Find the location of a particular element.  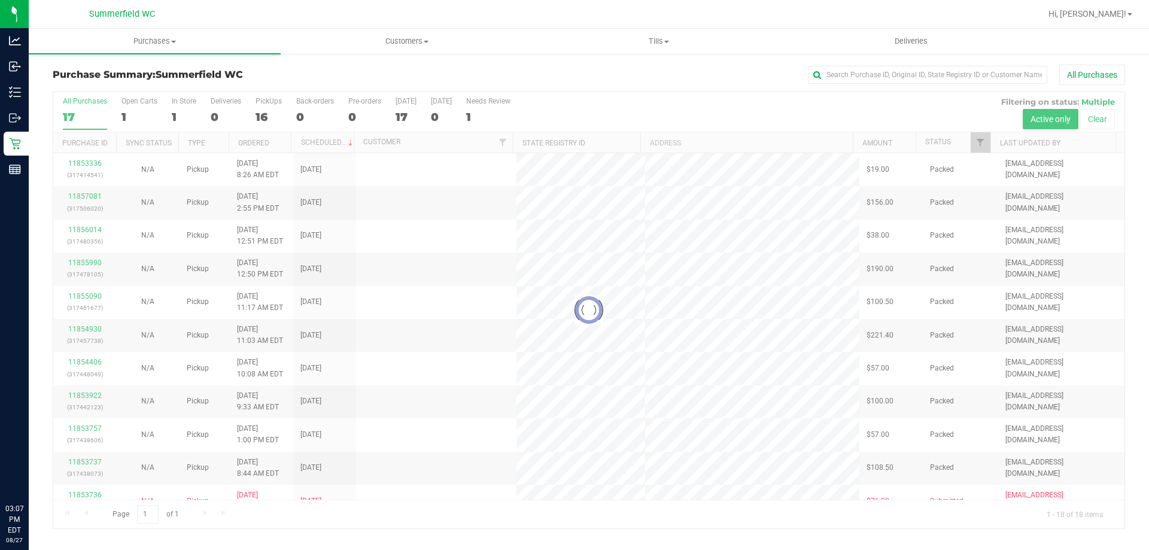

inline-svg: Analytics is located at coordinates (15, 41).